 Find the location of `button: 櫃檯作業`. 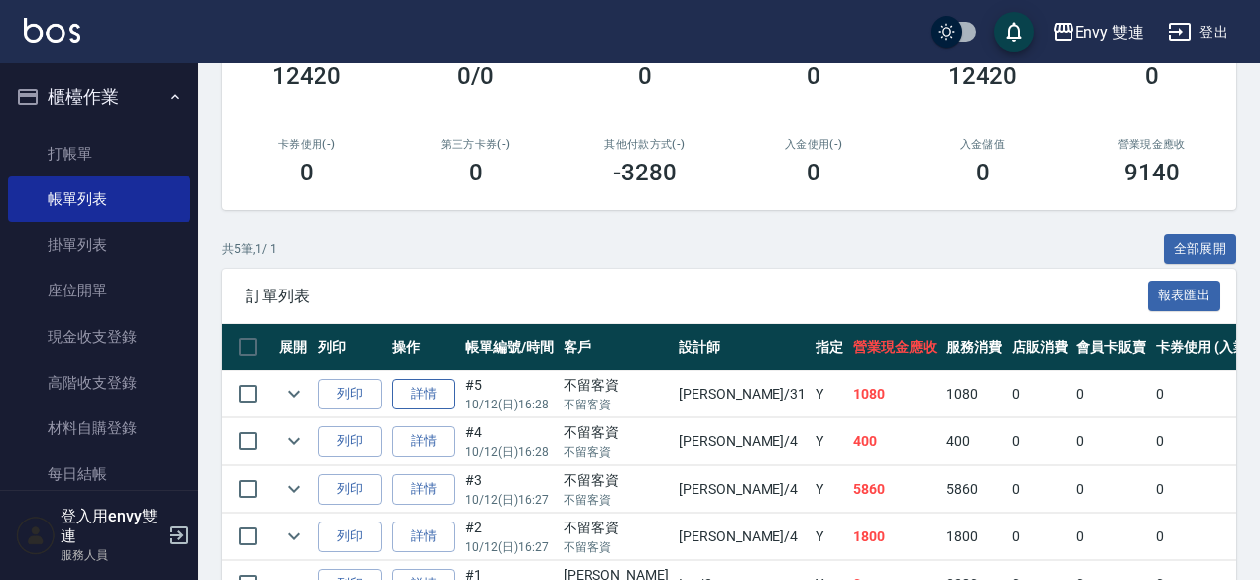

button: 櫃檯作業 is located at coordinates (99, 97).